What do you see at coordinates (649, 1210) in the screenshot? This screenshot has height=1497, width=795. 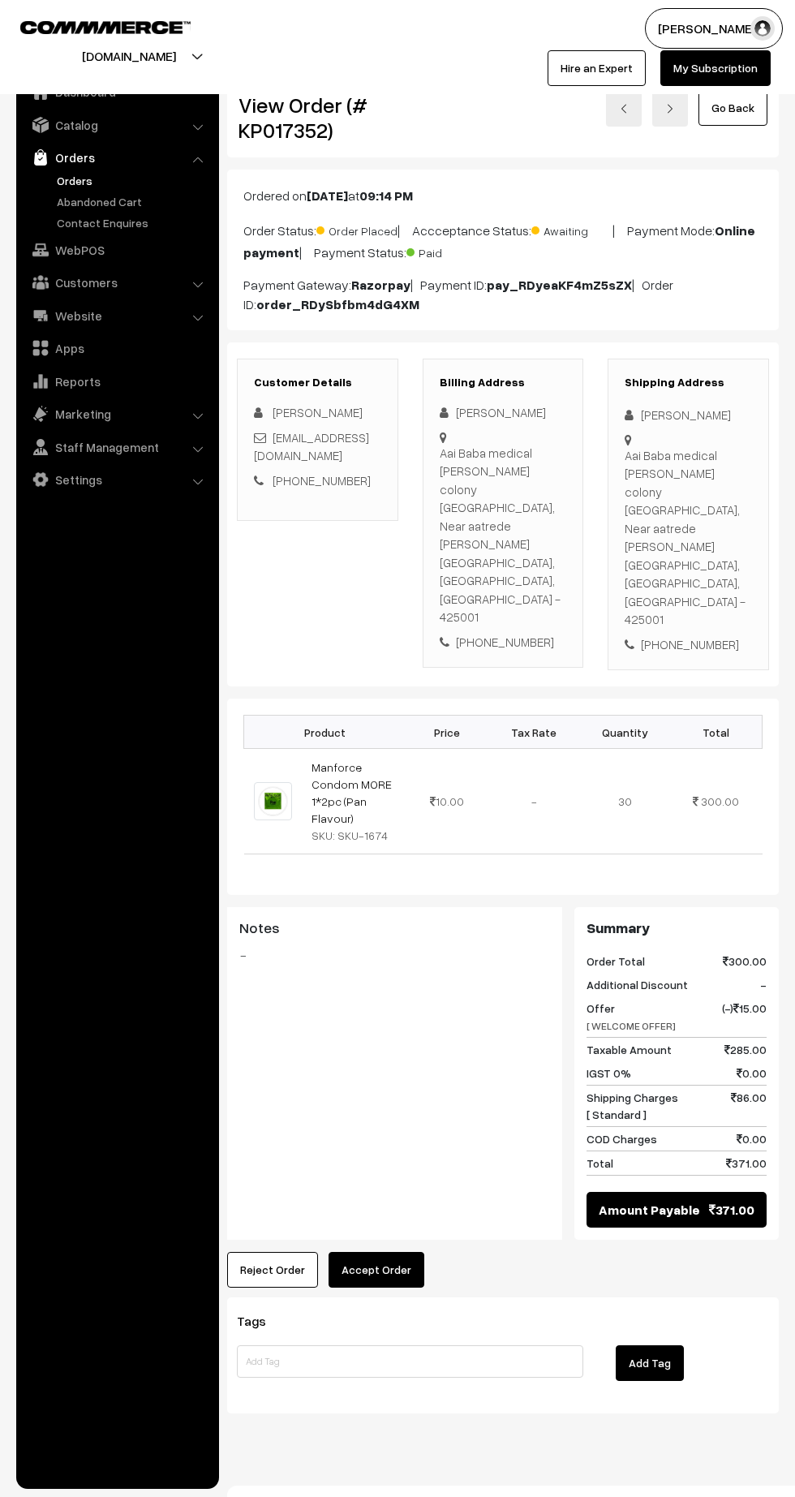 I see `span: Amount Payable` at bounding box center [649, 1210].